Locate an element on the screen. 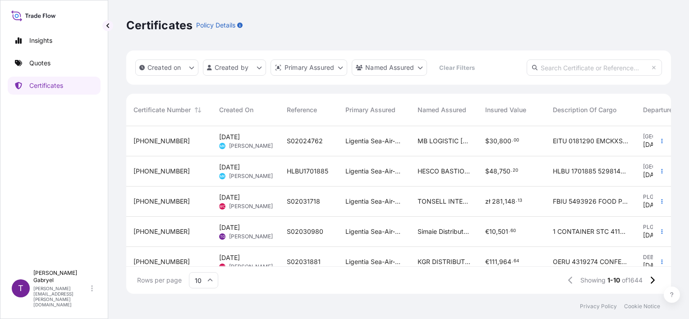 This screenshot has height=319, width=689. span: Certificate Number is located at coordinates (162, 110).